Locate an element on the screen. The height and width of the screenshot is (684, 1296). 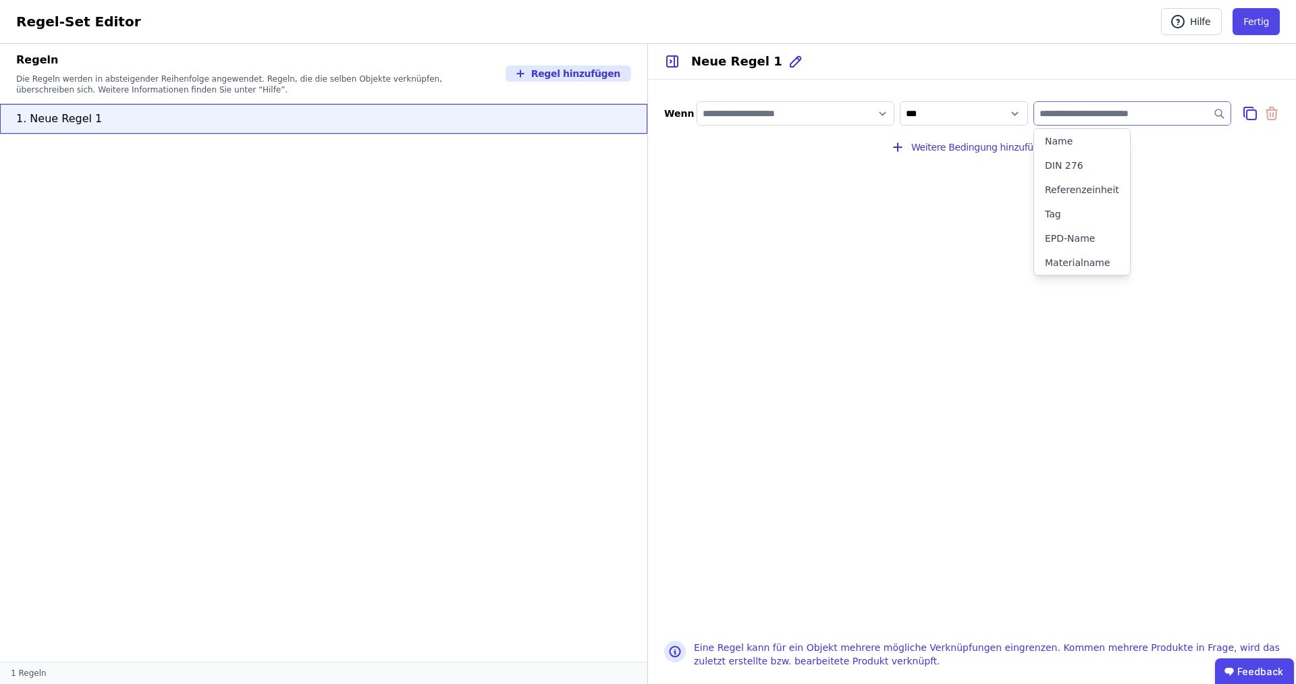
button: value is located at coordinates (1132, 113).